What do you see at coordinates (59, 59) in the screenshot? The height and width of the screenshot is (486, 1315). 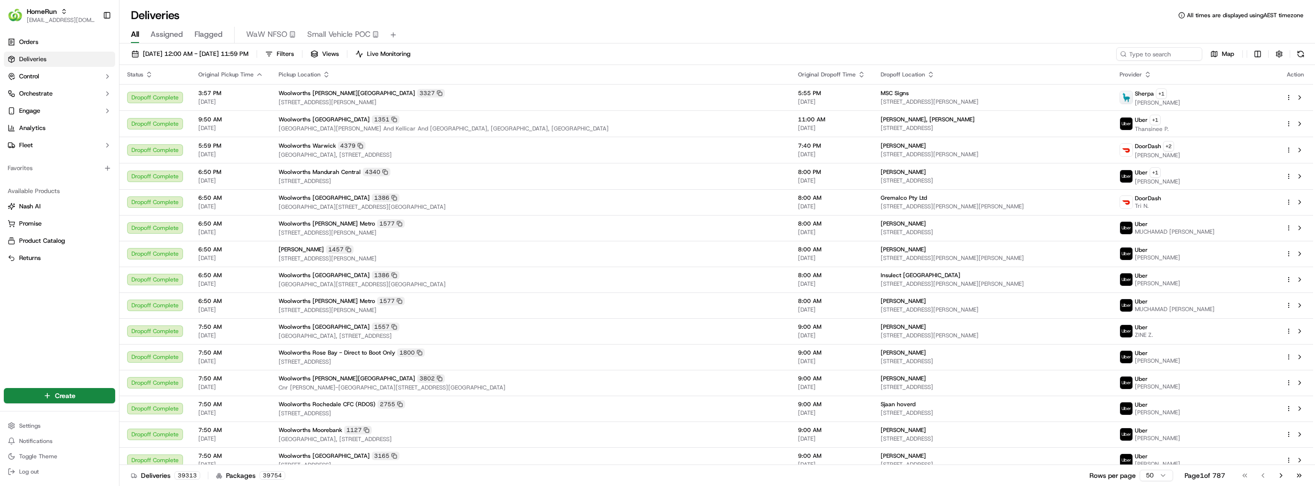 I see `a: Deliveries` at bounding box center [59, 59].